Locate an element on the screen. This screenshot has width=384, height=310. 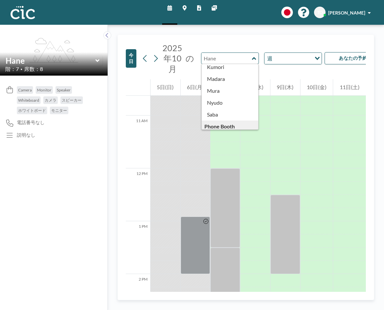
span: TO is located at coordinates (320, 13).